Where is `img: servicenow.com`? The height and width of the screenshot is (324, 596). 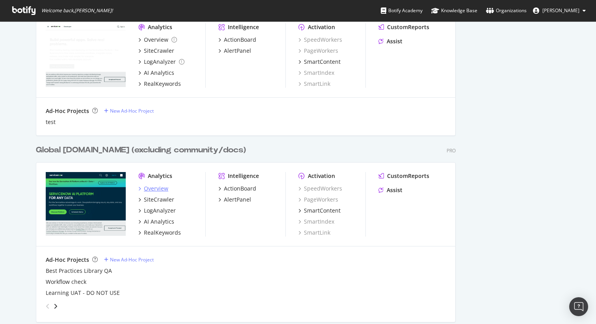 img: servicenow.com is located at coordinates (85, 204).